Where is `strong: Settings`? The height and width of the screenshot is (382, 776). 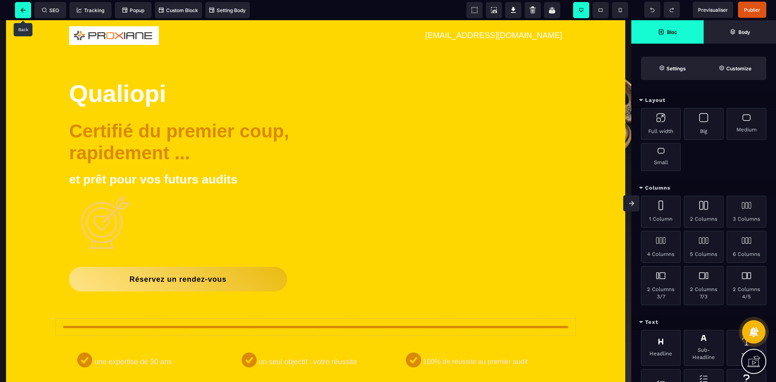 strong: Settings is located at coordinates (676, 68).